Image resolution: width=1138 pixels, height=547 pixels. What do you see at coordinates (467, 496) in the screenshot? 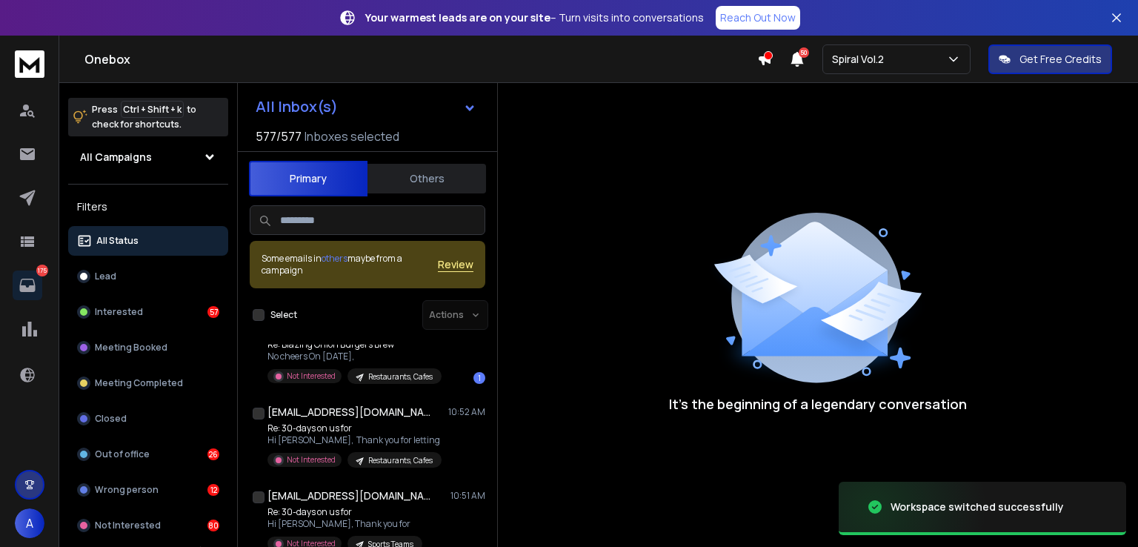
I see `p: 10:51 AM` at bounding box center [467, 496].